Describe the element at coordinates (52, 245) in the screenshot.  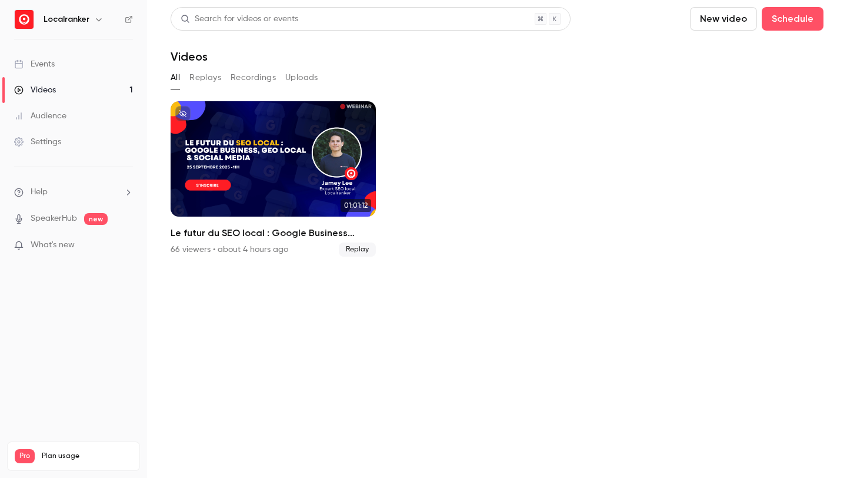
I see `span: What's new` at that location.